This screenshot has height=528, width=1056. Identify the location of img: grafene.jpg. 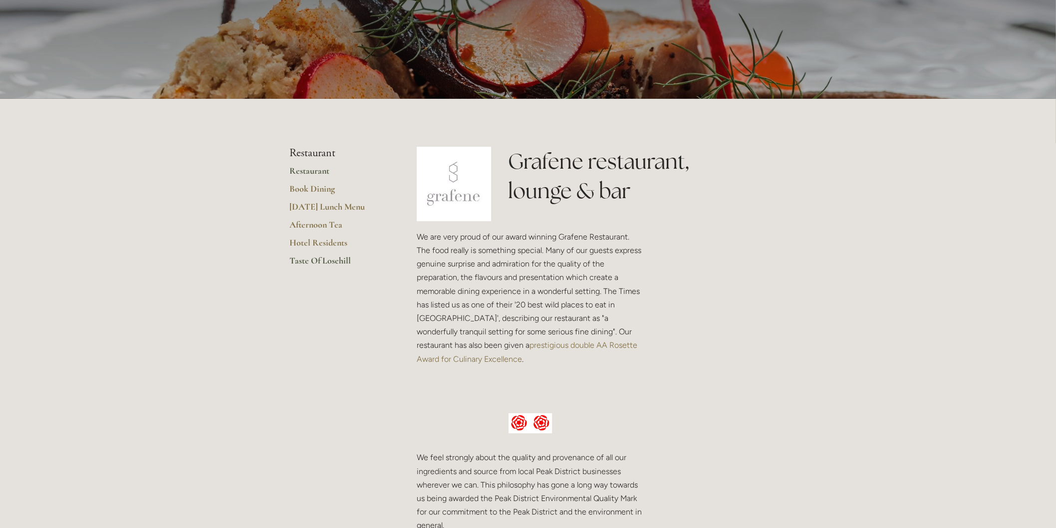
(454, 184).